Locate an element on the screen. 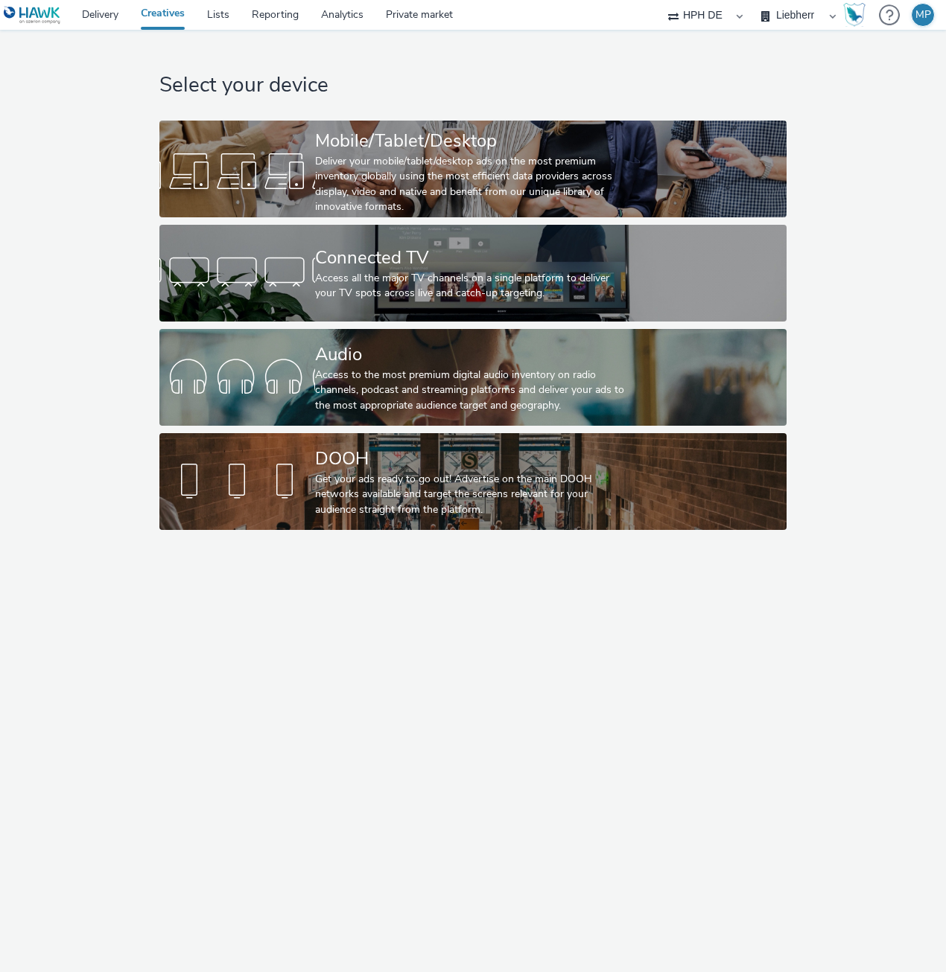  img: undefined Logo is located at coordinates (32, 15).